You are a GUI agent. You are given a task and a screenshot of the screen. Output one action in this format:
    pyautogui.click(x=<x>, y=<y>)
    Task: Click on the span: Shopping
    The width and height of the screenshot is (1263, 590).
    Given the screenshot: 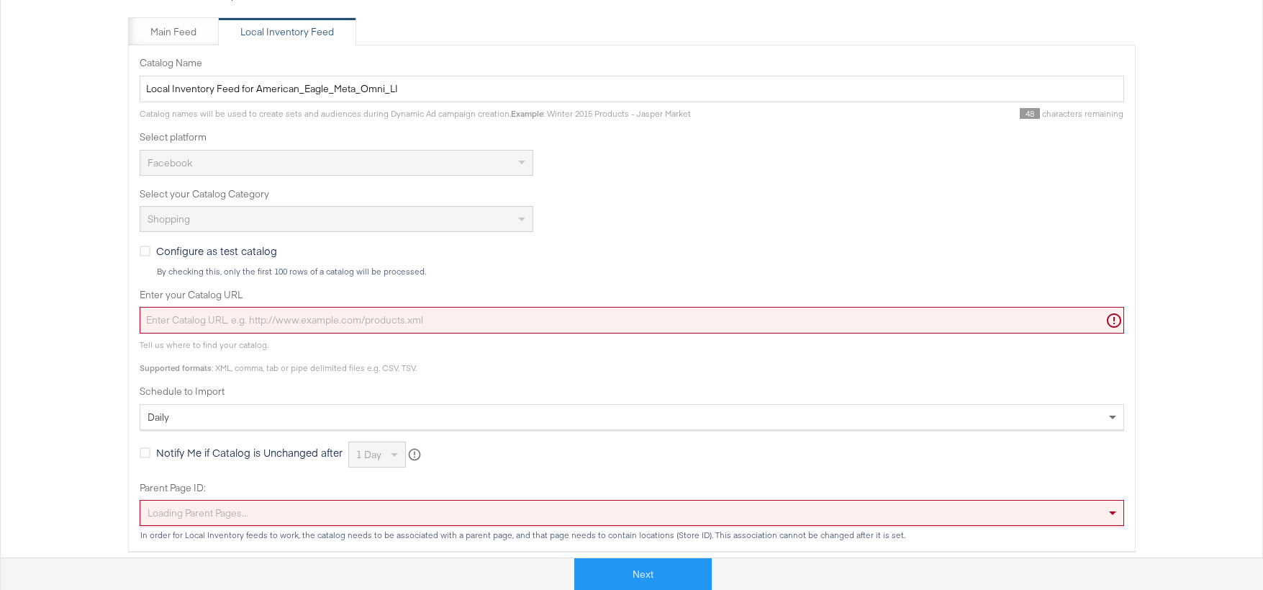 What is the action you would take?
    pyautogui.click(x=168, y=219)
    